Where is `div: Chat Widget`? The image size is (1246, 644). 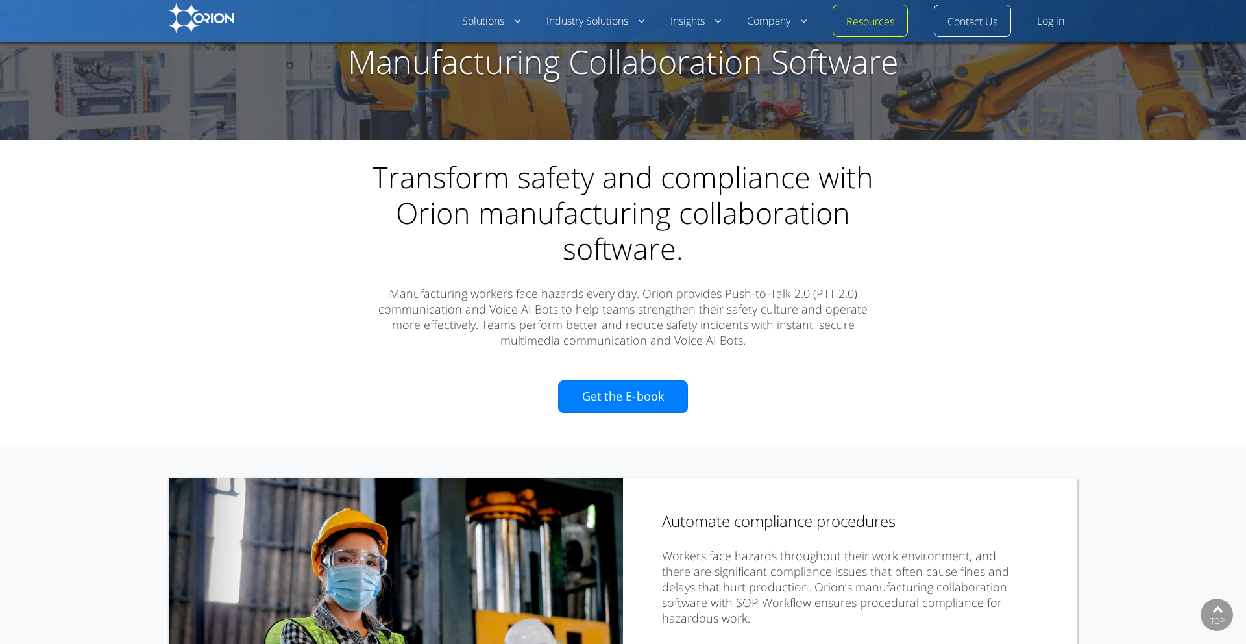 div: Chat Widget is located at coordinates (1129, 568).